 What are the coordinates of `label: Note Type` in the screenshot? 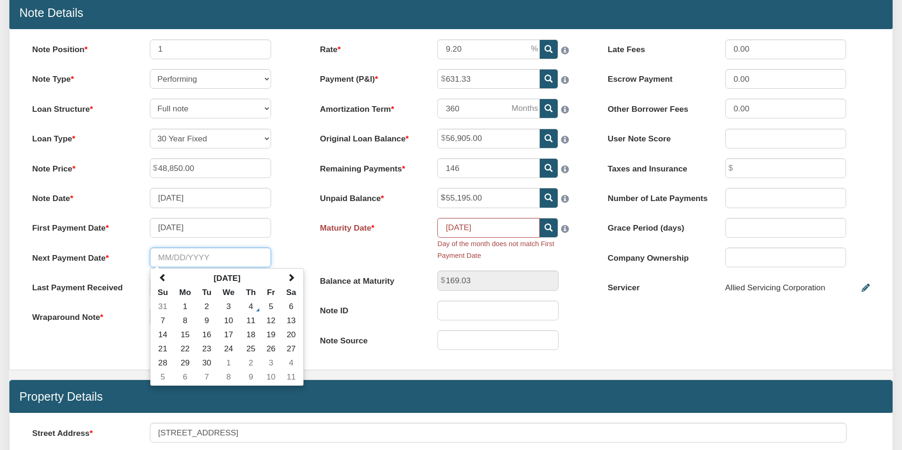 It's located at (81, 77).